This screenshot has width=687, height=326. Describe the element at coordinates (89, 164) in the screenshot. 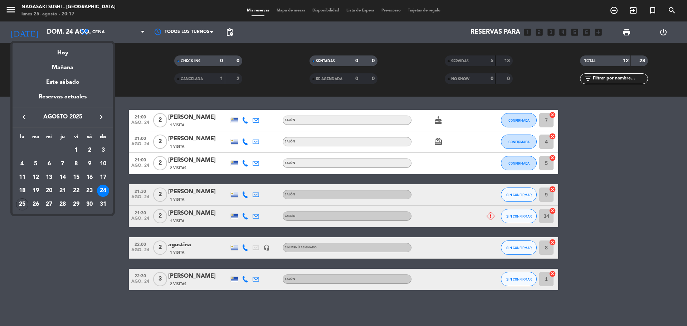

I see `div: 9` at that location.